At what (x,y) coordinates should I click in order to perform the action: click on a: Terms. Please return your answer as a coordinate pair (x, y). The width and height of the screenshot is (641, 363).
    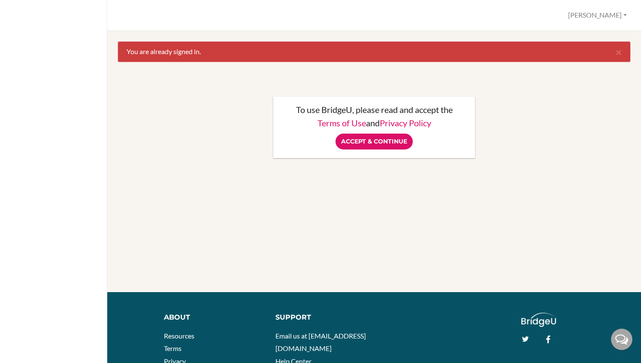
    Looking at the image, I should click on (173, 348).